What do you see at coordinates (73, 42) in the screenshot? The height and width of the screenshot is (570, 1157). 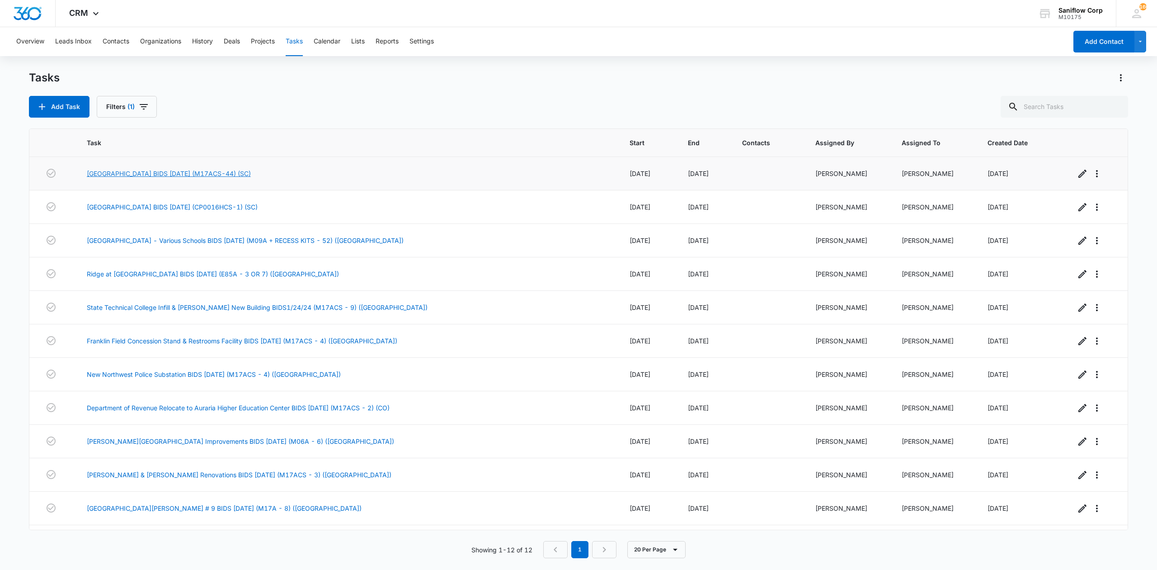 I see `button: Leads Inbox` at bounding box center [73, 42].